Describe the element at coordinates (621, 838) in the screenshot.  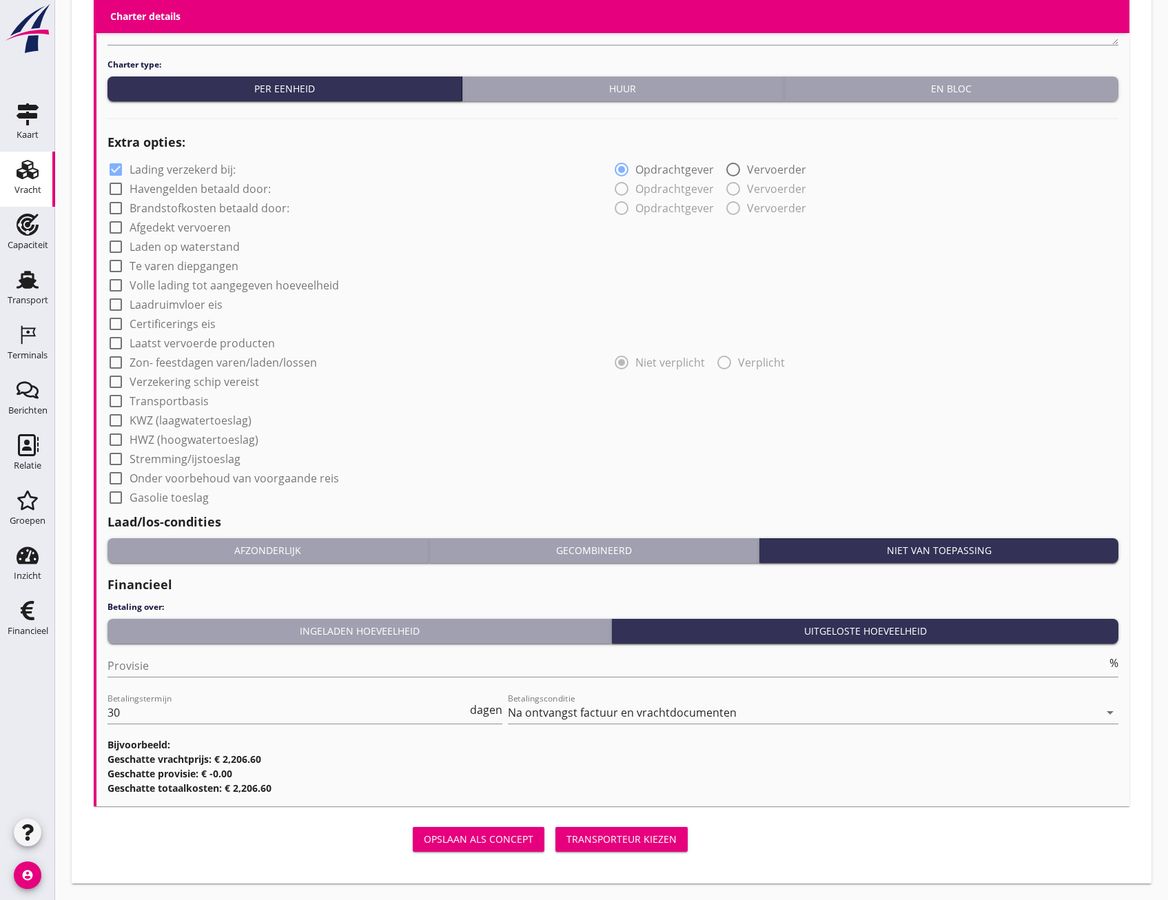
I see `div: Transporteur kiezen` at that location.